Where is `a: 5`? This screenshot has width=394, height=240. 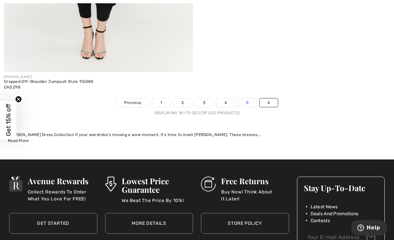 a: 5 is located at coordinates (247, 103).